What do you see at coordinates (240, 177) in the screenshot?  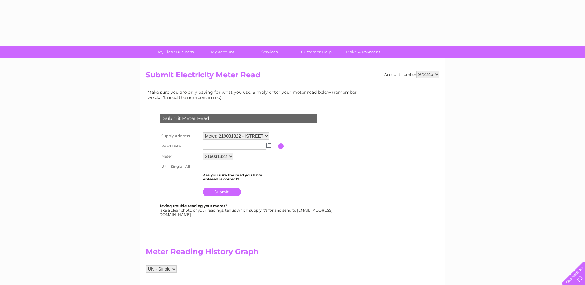 I see `td: Are you sure the read you have entered is correct?` at bounding box center [240, 177].